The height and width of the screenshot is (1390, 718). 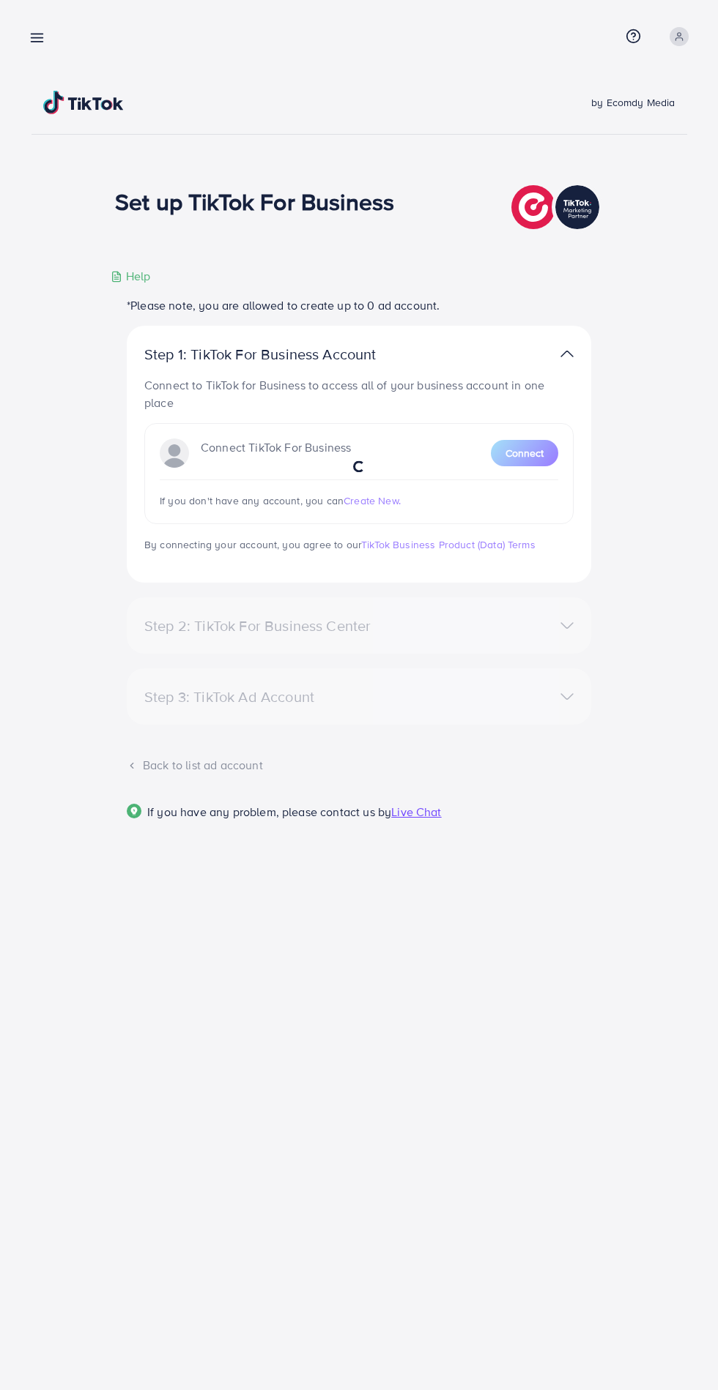 I want to click on span: If you have any problem, please contact us by, so click(x=269, y=812).